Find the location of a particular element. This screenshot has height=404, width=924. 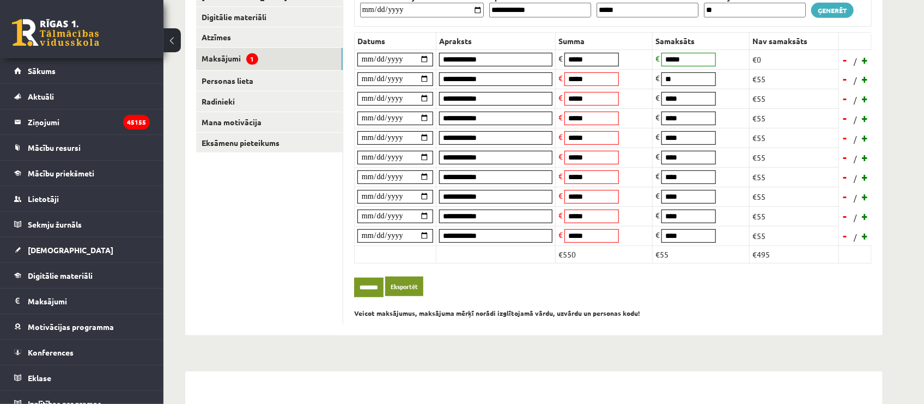

a: Sekmju žurnāls is located at coordinates (82, 225).